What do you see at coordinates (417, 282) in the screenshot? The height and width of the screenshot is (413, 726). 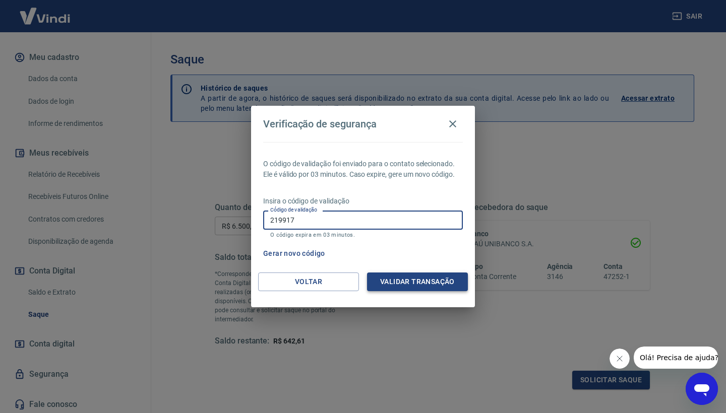 I see `button: Validar transação` at bounding box center [417, 282].